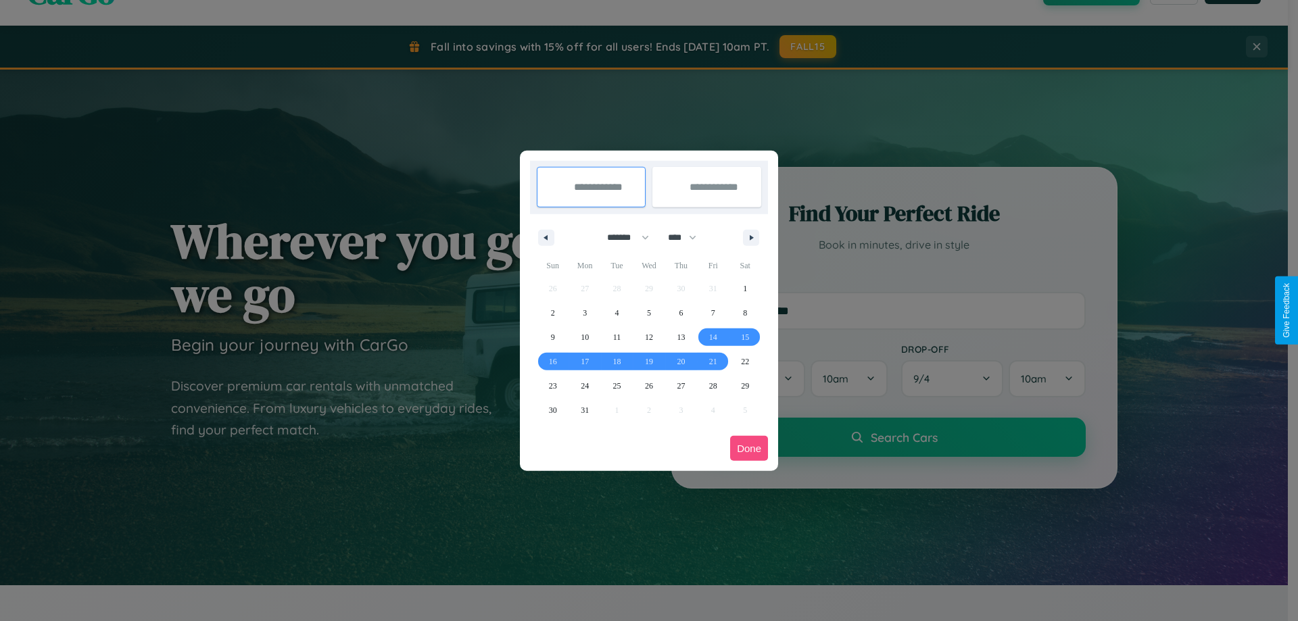 The image size is (1298, 621). What do you see at coordinates (584, 362) in the screenshot?
I see `button: 17` at bounding box center [584, 362].